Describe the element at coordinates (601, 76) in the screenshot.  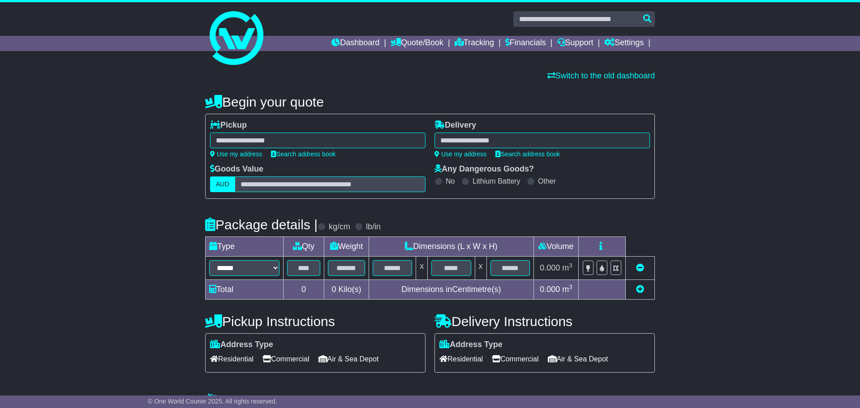
I see `a: Switch to the old dashboard` at that location.